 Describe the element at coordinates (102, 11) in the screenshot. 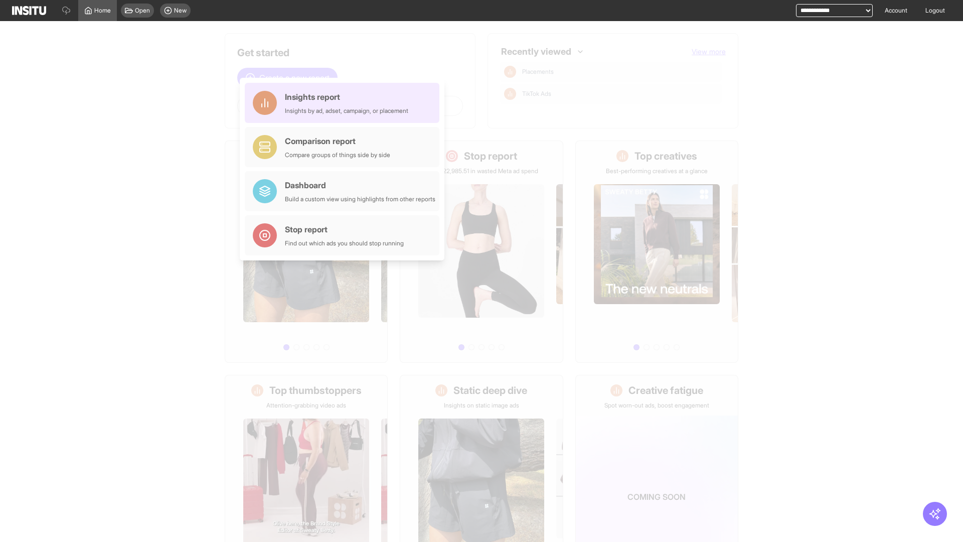

I see `span: Home` at that location.